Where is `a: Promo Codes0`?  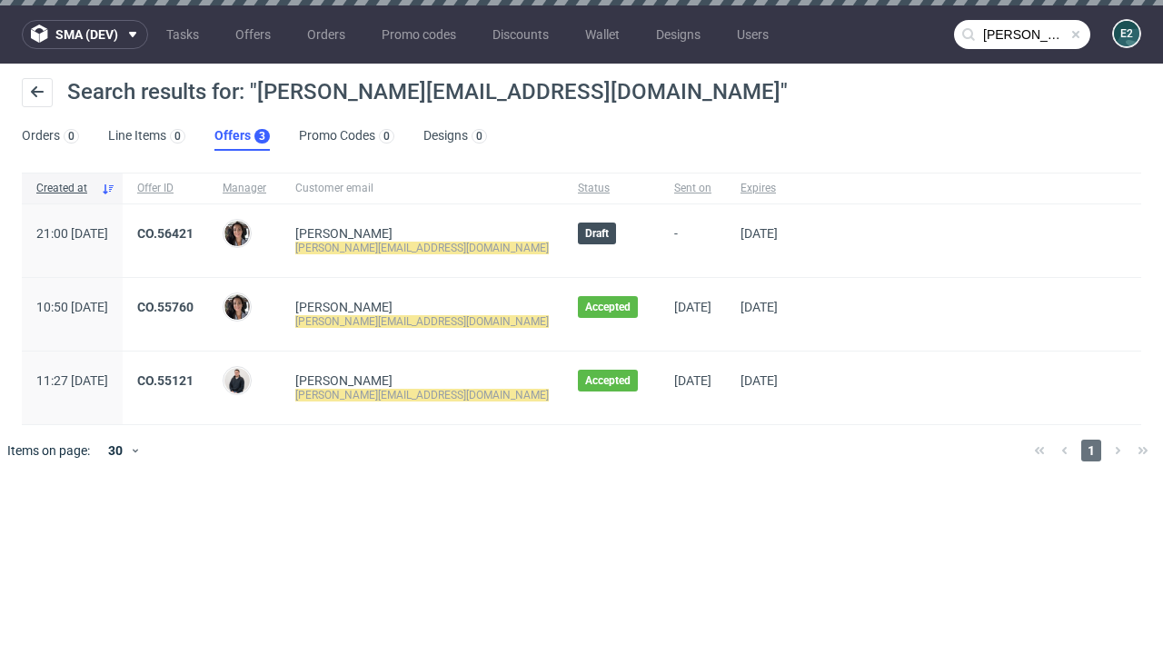 a: Promo Codes0 is located at coordinates (346, 136).